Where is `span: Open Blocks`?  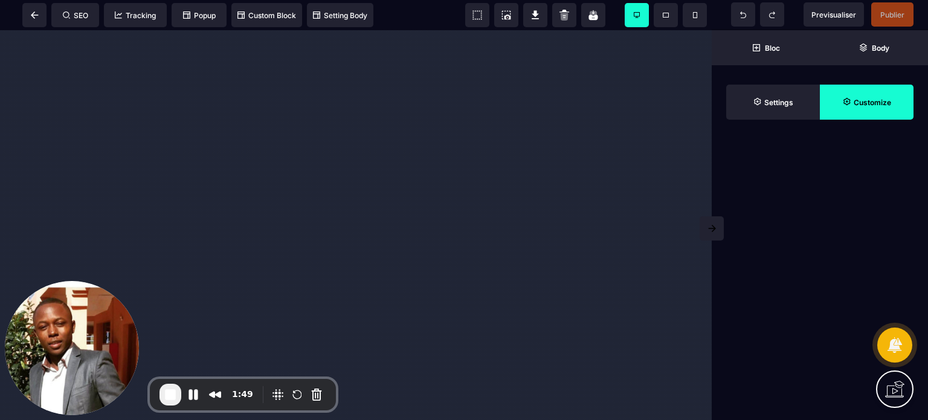
span: Open Blocks is located at coordinates (765, 48).